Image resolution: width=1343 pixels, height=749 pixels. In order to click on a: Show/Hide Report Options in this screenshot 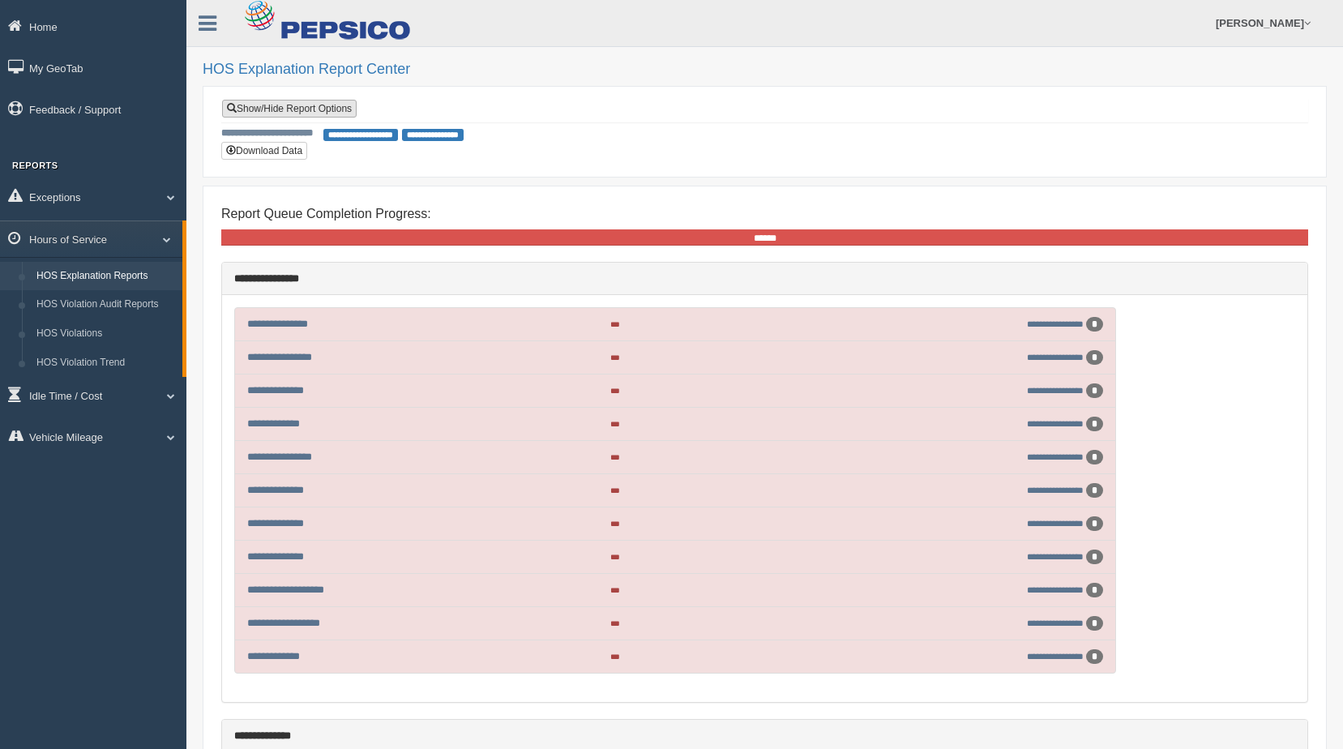, I will do `click(289, 109)`.